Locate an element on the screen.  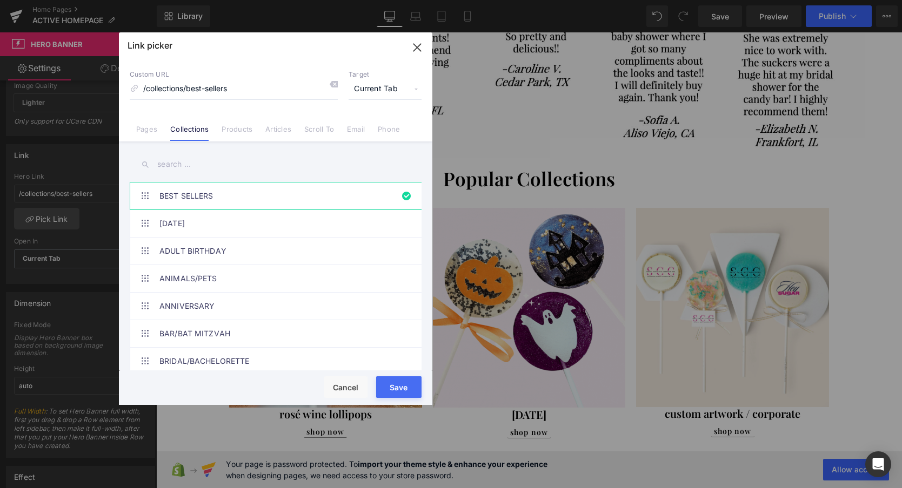
font: rosé wine lollipops is located at coordinates (169, 381).